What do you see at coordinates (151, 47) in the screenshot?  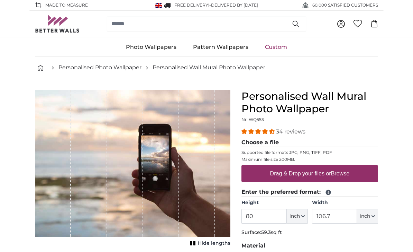 I see `a: Photo Wallpapers` at bounding box center [151, 47].